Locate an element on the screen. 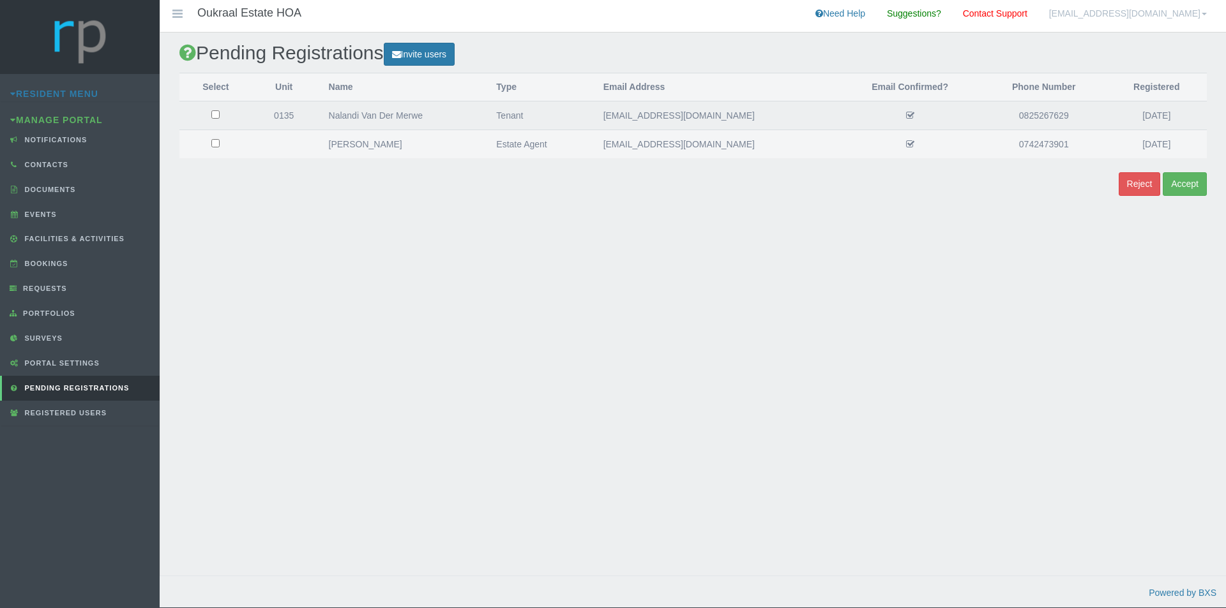 The image size is (1226, 608). h2: Pending Registrations is located at coordinates (693, 54).